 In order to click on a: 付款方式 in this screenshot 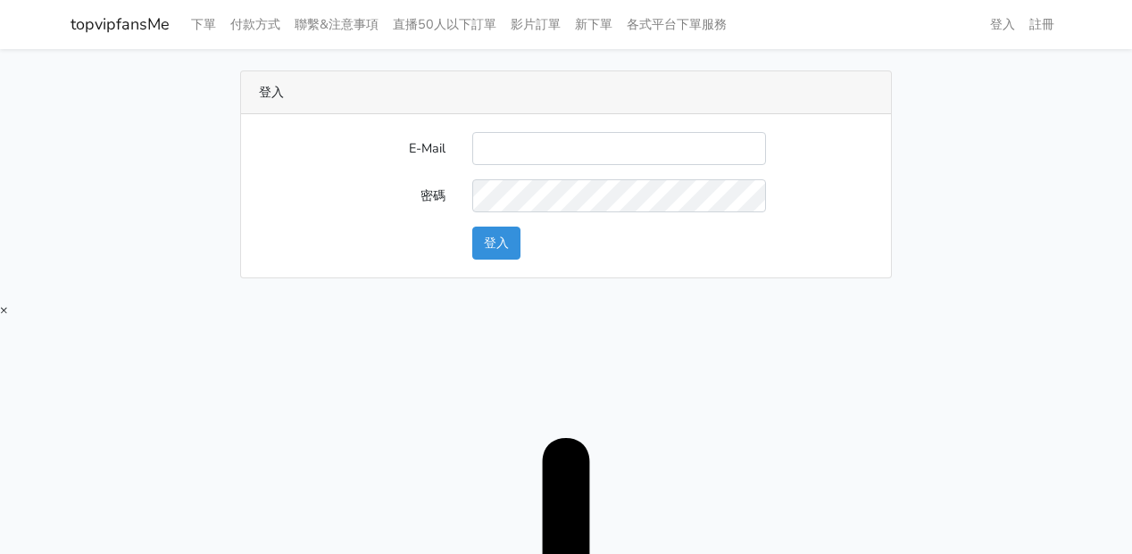, I will do `click(255, 24)`.